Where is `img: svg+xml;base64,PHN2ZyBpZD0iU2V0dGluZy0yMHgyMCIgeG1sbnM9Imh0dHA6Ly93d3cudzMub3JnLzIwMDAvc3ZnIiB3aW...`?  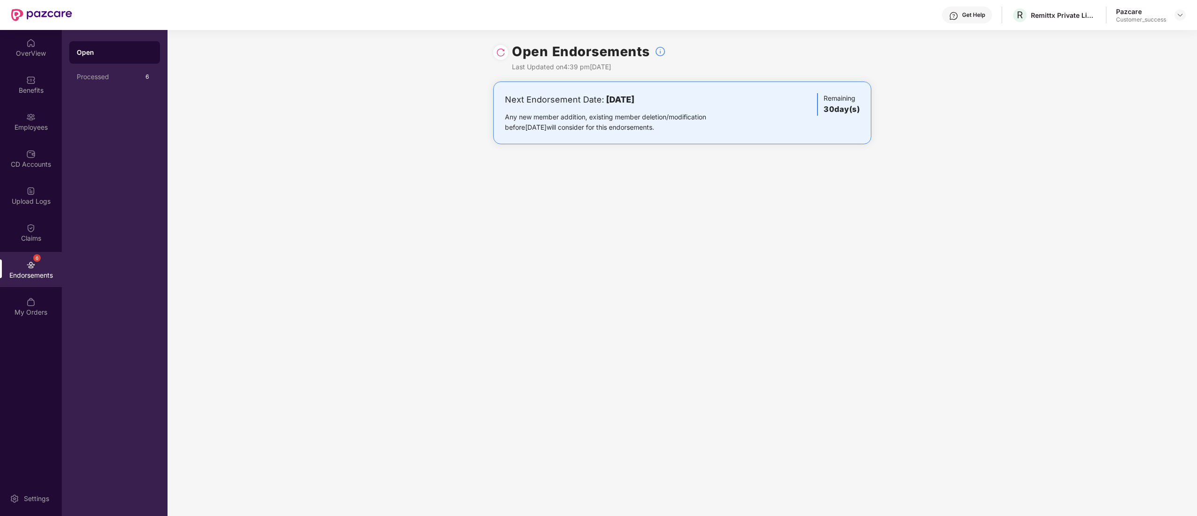 img: svg+xml;base64,PHN2ZyBpZD0iU2V0dGluZy0yMHgyMCIgeG1sbnM9Imh0dHA6Ly93d3cudzMub3JnLzIwMDAvc3ZnIiB3aW... is located at coordinates (15, 499).